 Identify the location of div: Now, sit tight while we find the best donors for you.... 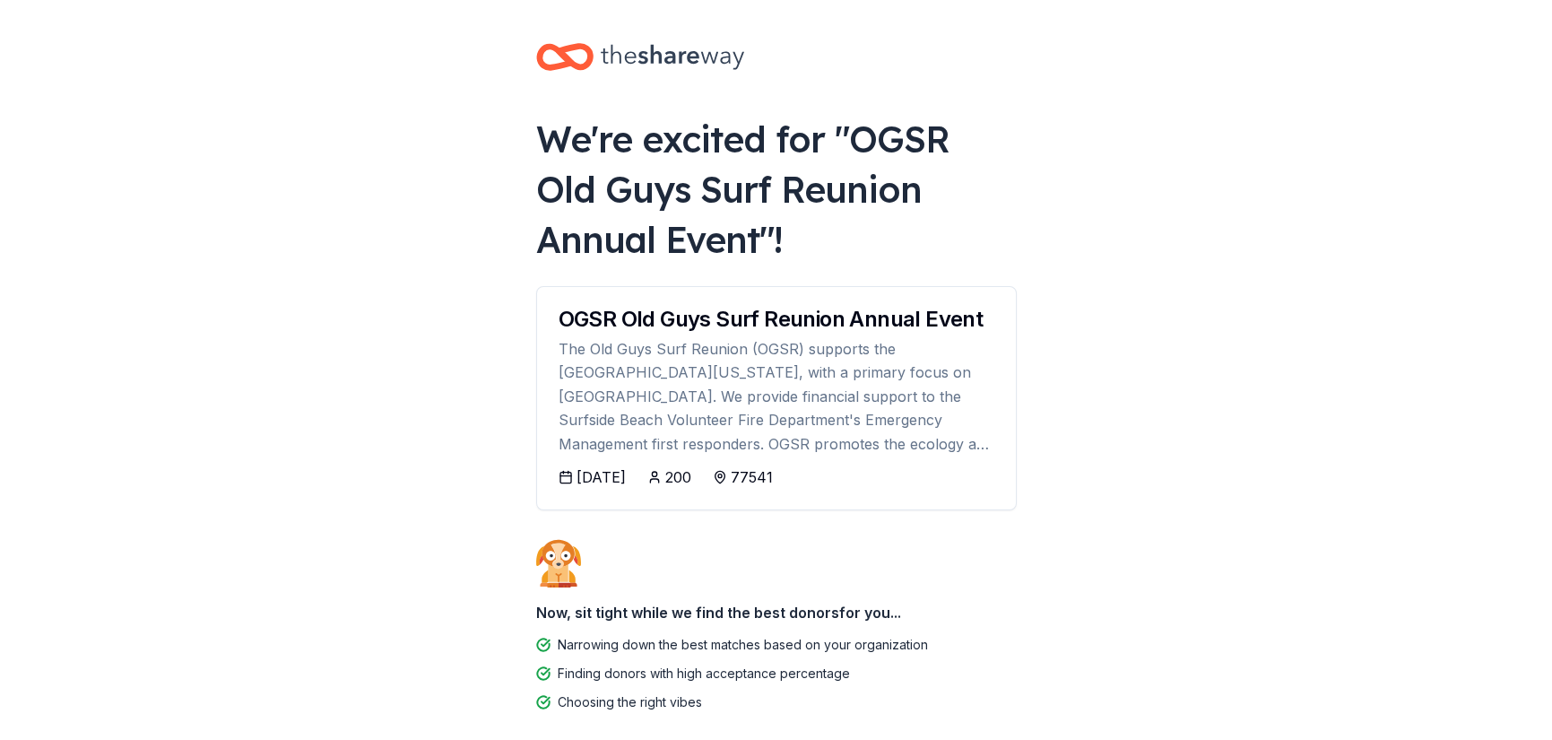
(776, 612).